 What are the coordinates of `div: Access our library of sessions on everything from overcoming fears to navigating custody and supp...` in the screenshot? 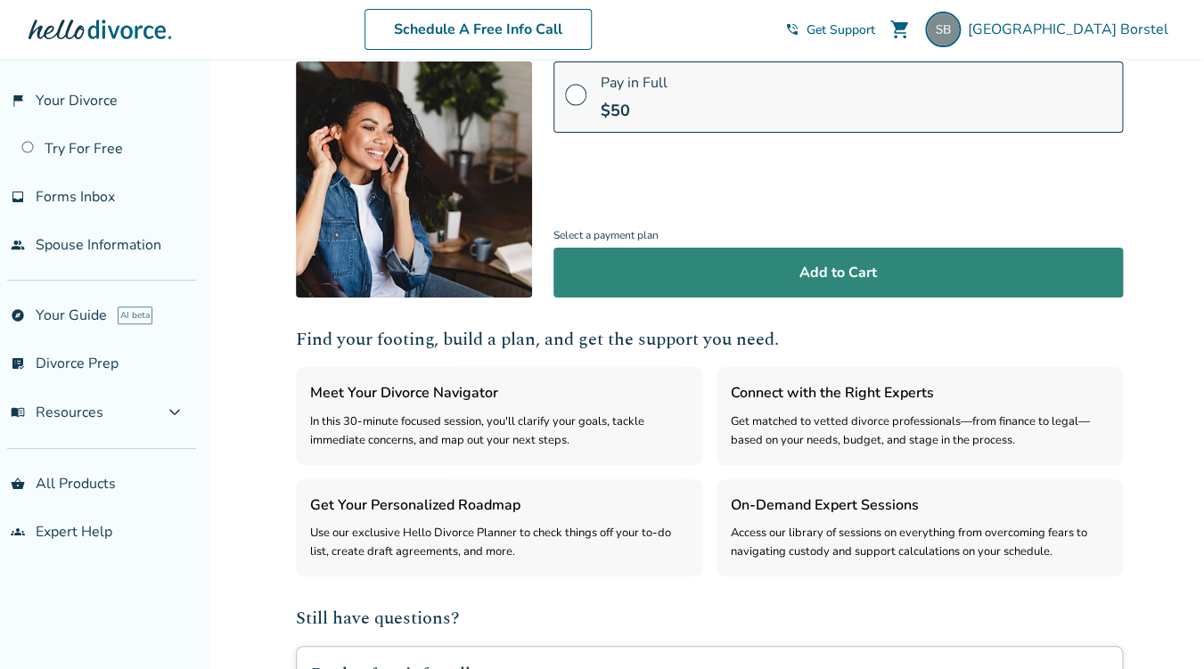 It's located at (920, 543).